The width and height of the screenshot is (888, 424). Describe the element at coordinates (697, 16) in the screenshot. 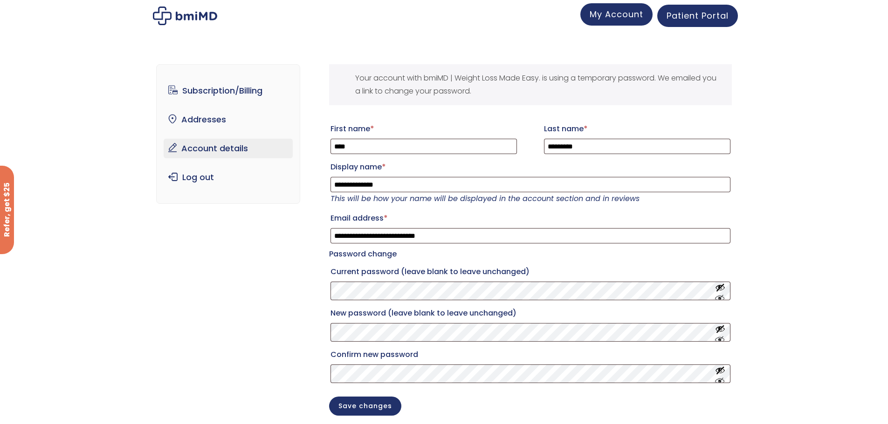

I see `a: Patient Portal` at that location.